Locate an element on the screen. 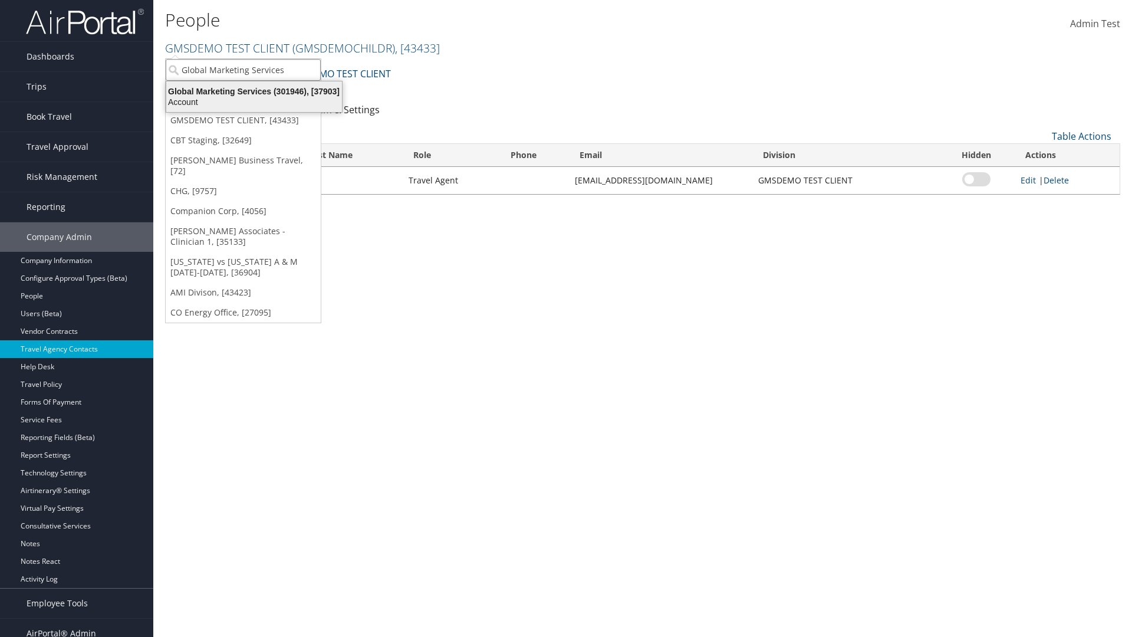 Image resolution: width=1132 pixels, height=637 pixels. span: ( GMSDEMOCHILDR ) is located at coordinates (344, 48).